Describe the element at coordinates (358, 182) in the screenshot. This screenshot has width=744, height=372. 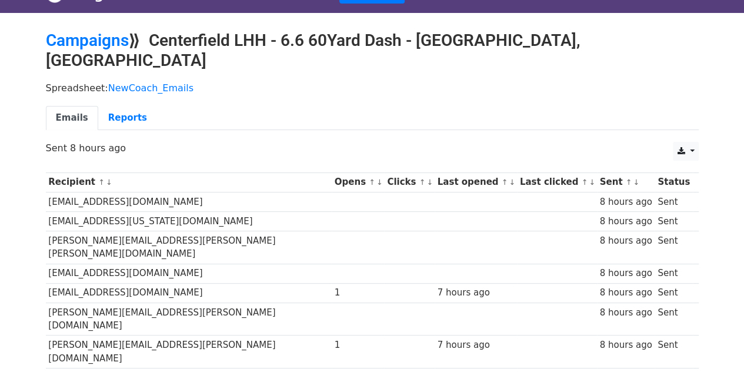
I see `th: Opens` at that location.